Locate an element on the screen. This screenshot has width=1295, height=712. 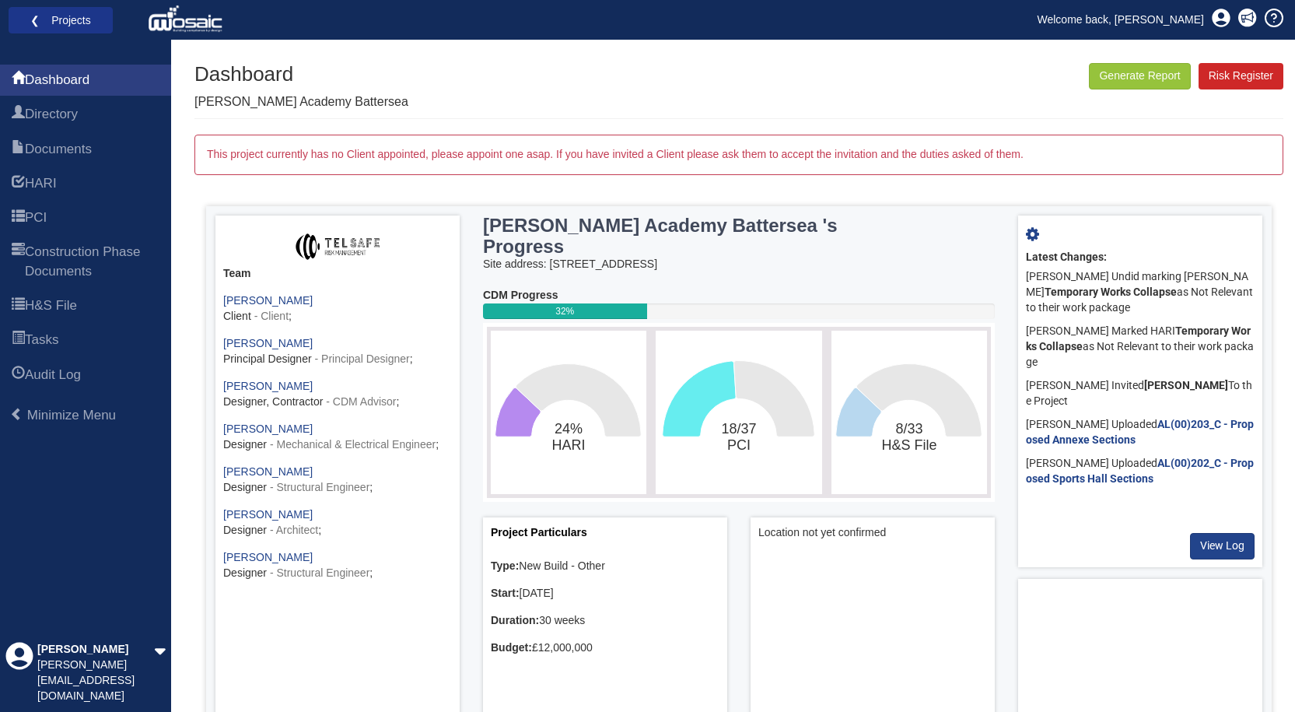
svg: 8/33​H&S File is located at coordinates (908, 412).